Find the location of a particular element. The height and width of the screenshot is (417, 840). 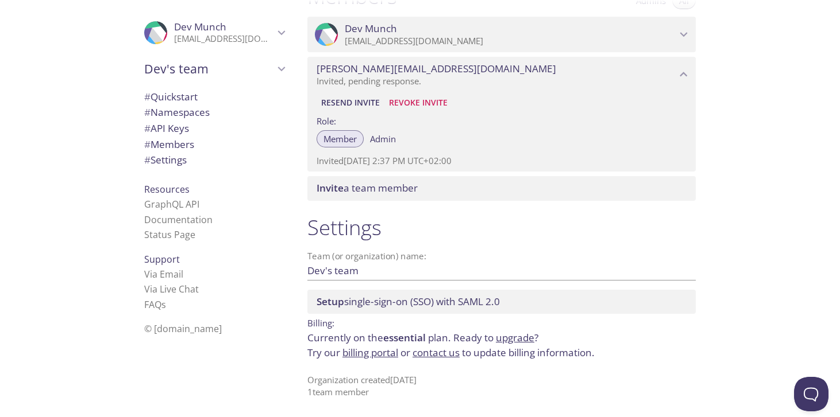

div: Namespaces is located at coordinates (214, 113).